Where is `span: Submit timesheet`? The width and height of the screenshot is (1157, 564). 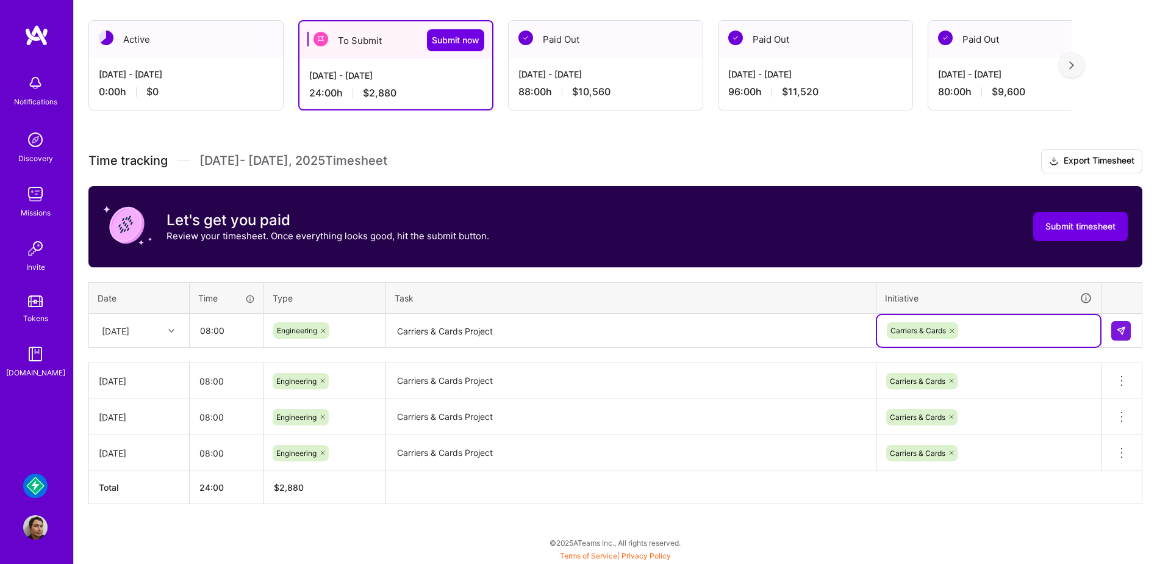
span: Submit timesheet is located at coordinates (1080, 226).